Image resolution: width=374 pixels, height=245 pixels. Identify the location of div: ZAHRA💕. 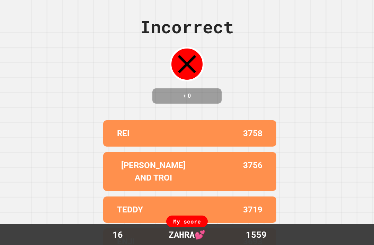
(187, 234).